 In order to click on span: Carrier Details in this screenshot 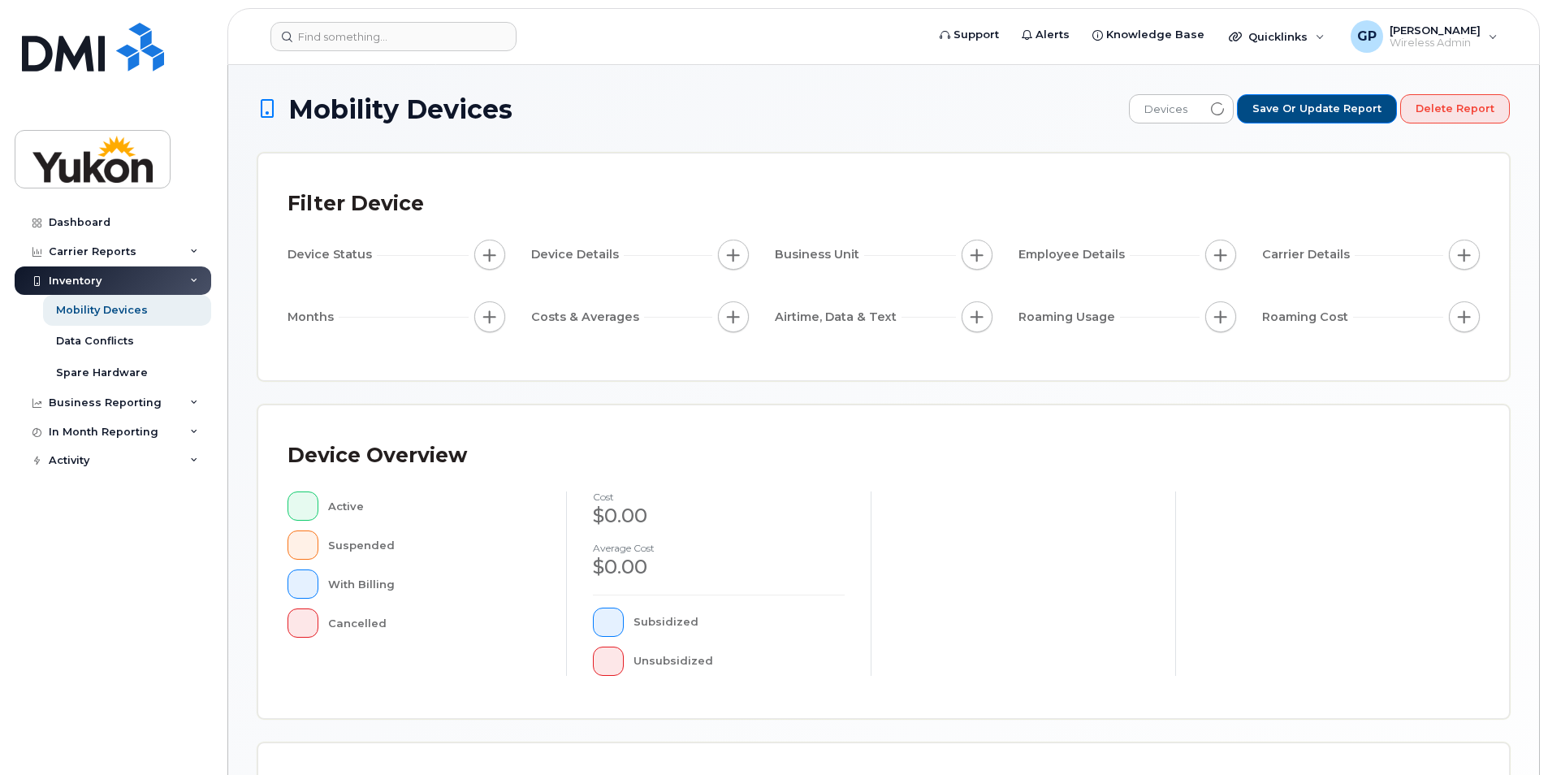, I will do `click(1309, 254)`.